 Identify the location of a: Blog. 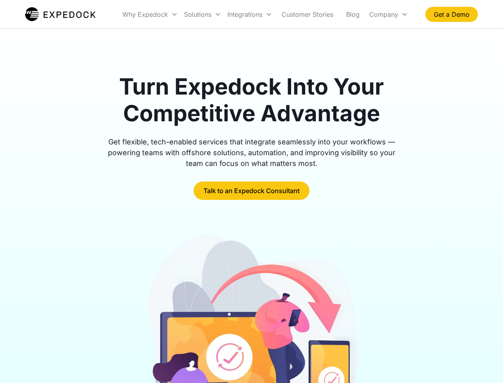
(353, 14).